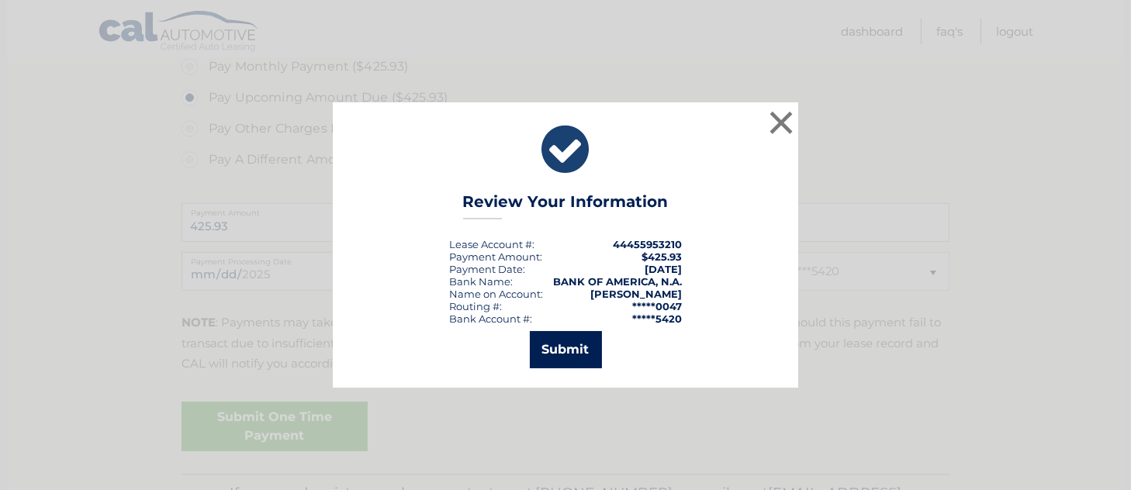 Image resolution: width=1131 pixels, height=490 pixels. I want to click on span: $425.93, so click(662, 257).